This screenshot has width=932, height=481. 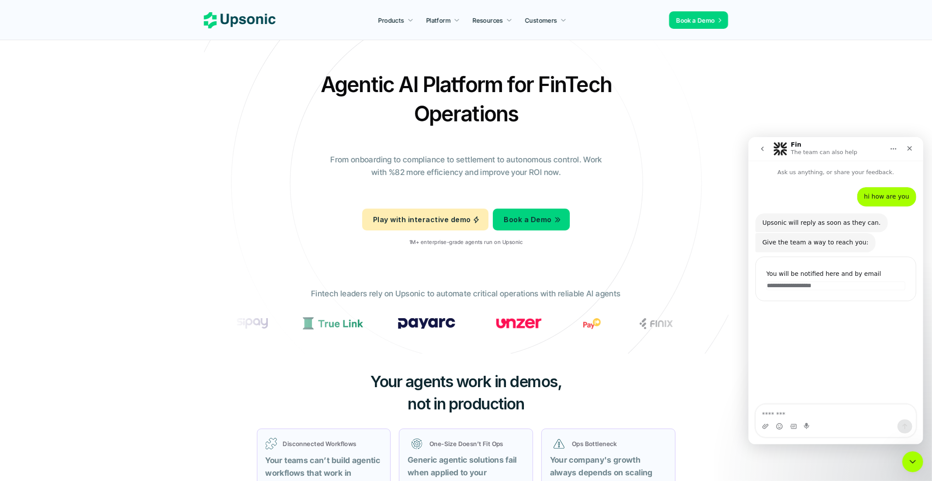 I want to click on button: Home, so click(x=145, y=12).